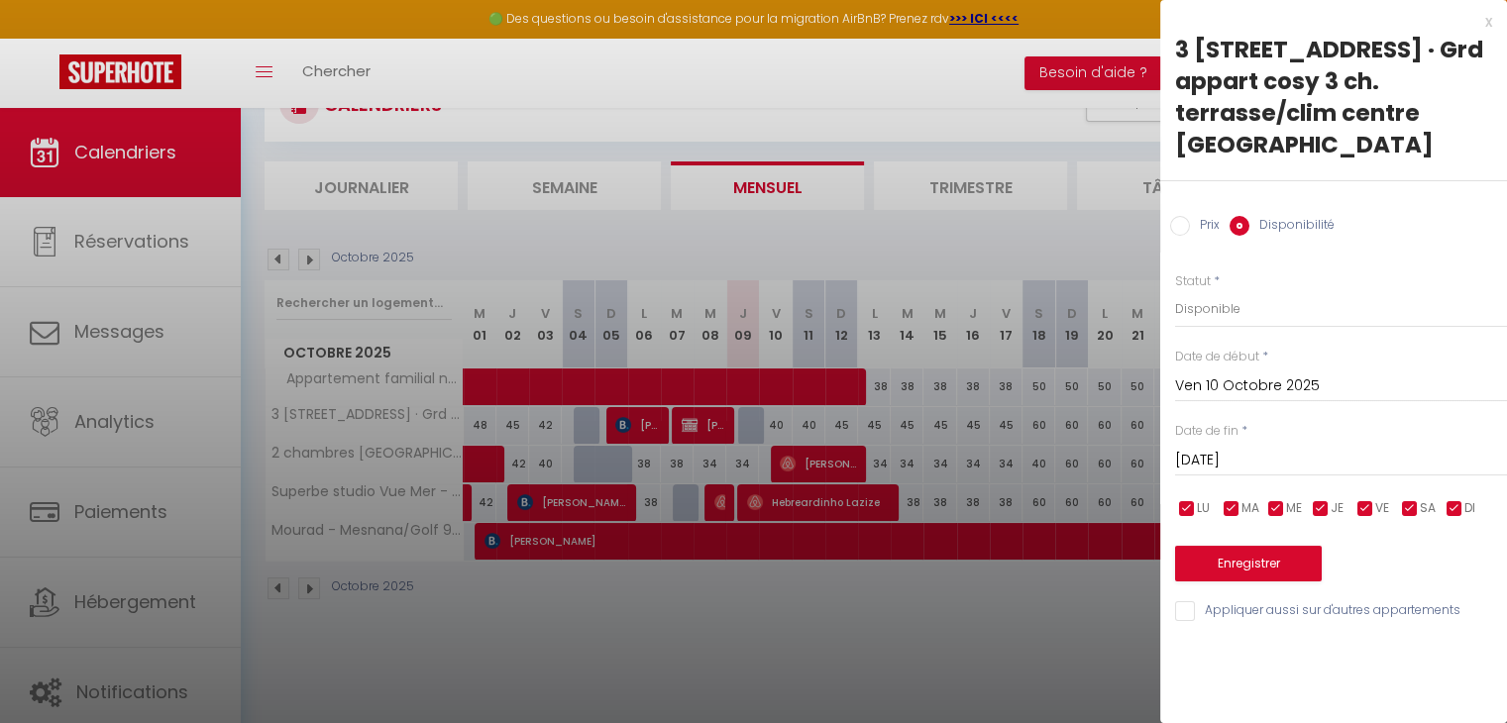 Image resolution: width=1507 pixels, height=723 pixels. Describe the element at coordinates (1203, 508) in the screenshot. I see `span: LU` at that location.